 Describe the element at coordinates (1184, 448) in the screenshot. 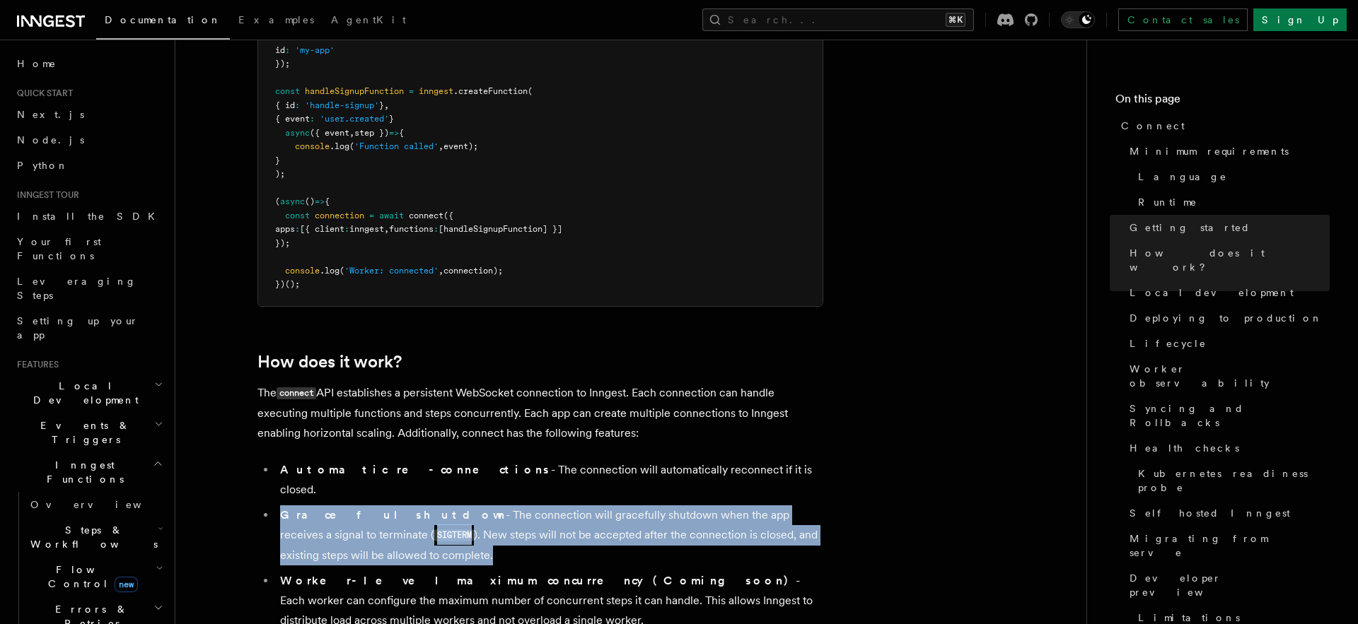

I see `span: Health checks` at that location.